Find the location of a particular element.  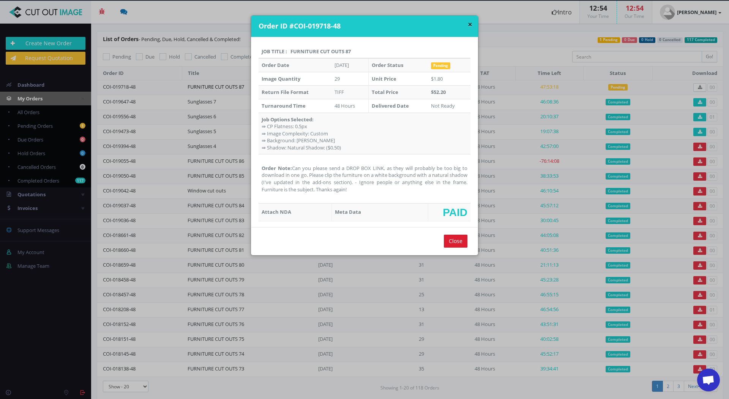

span: PAID is located at coordinates (455, 212).